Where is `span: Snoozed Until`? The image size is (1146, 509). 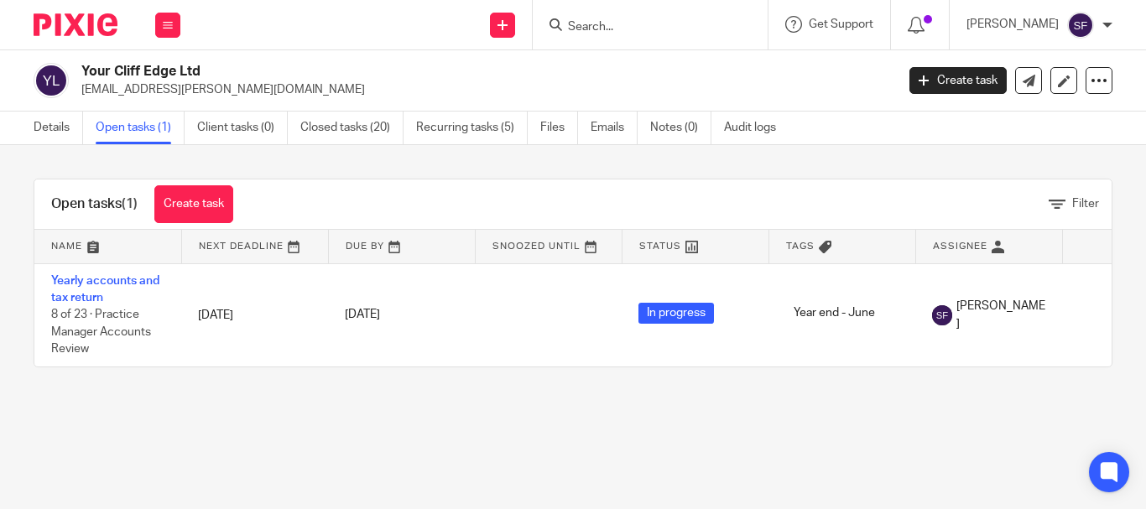 span: Snoozed Until is located at coordinates (536, 246).